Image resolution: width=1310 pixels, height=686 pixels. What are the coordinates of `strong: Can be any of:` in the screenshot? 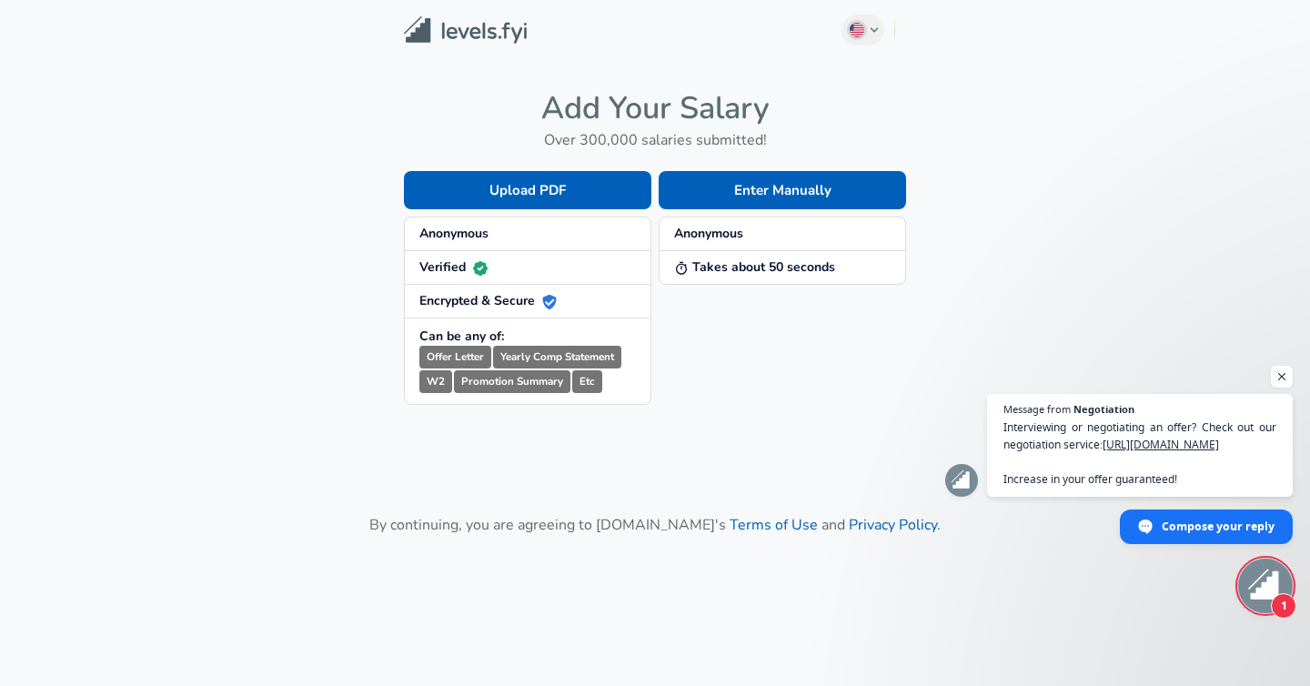 It's located at (461, 336).